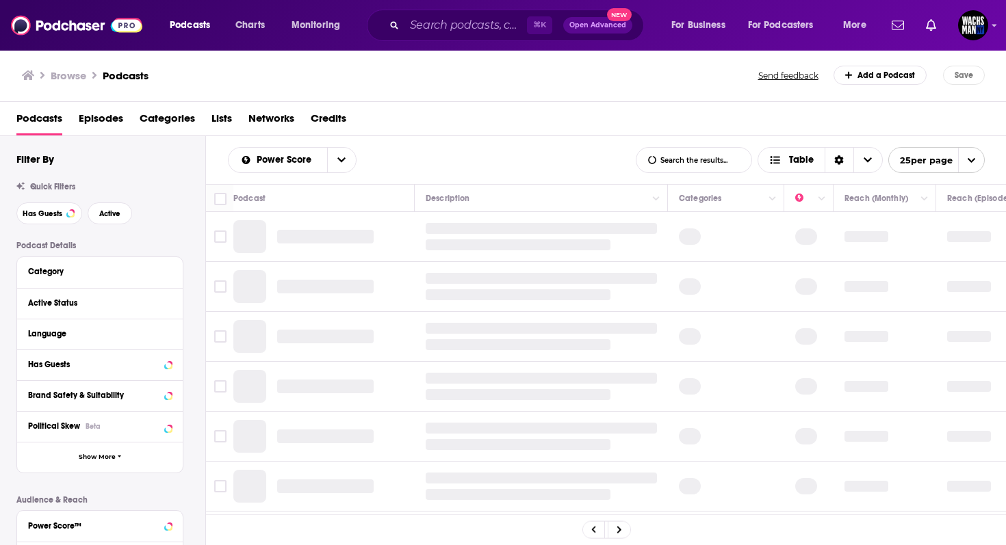 This screenshot has width=1006, height=545. What do you see at coordinates (518, 25) in the screenshot?
I see `div: Search podcasts, credits, & more...` at bounding box center [518, 25].